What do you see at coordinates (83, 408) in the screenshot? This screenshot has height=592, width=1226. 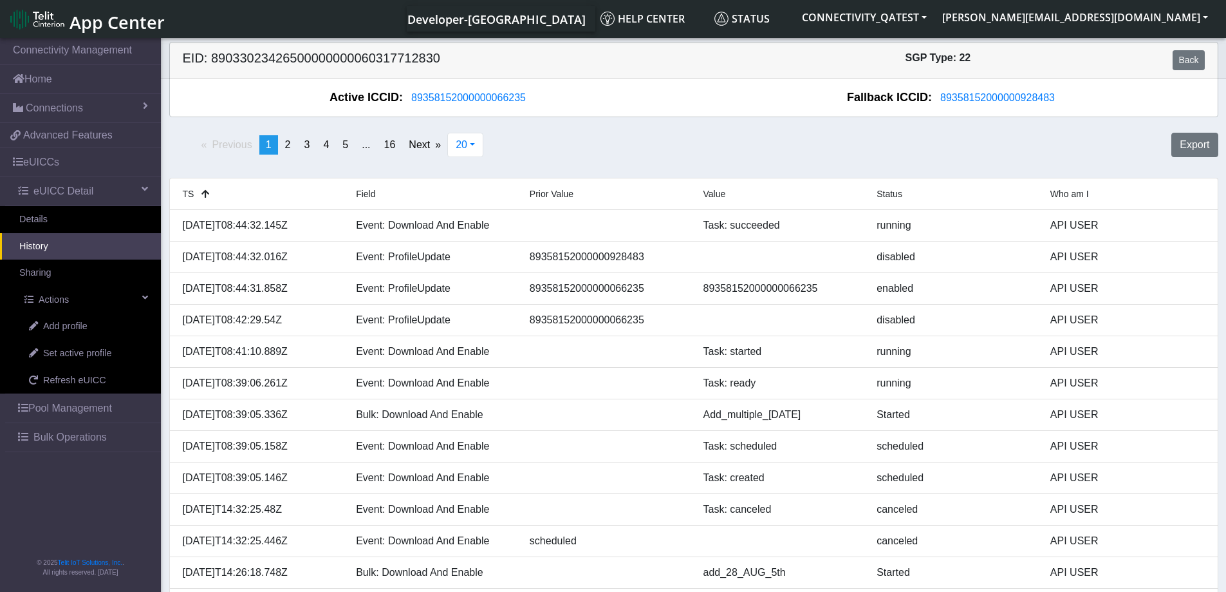 I see `a: Pool Management` at bounding box center [83, 408].